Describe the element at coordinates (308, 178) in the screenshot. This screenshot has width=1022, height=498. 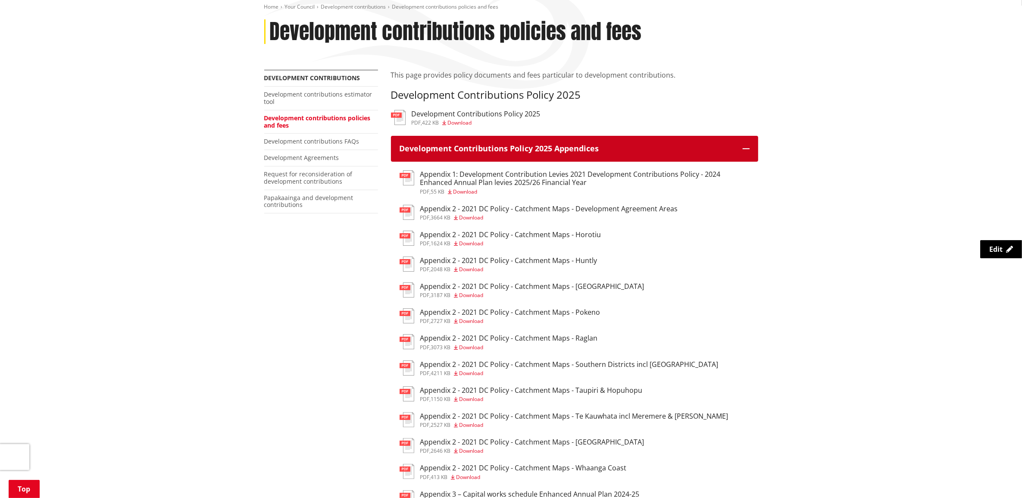
I see `a: Request for reconsideration of development contributions` at that location.